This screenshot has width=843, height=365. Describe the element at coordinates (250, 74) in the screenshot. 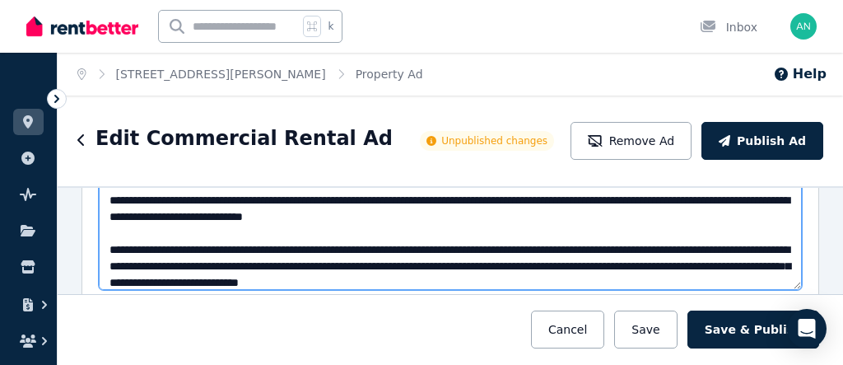

I see `nav: Breadcrumb` at that location.